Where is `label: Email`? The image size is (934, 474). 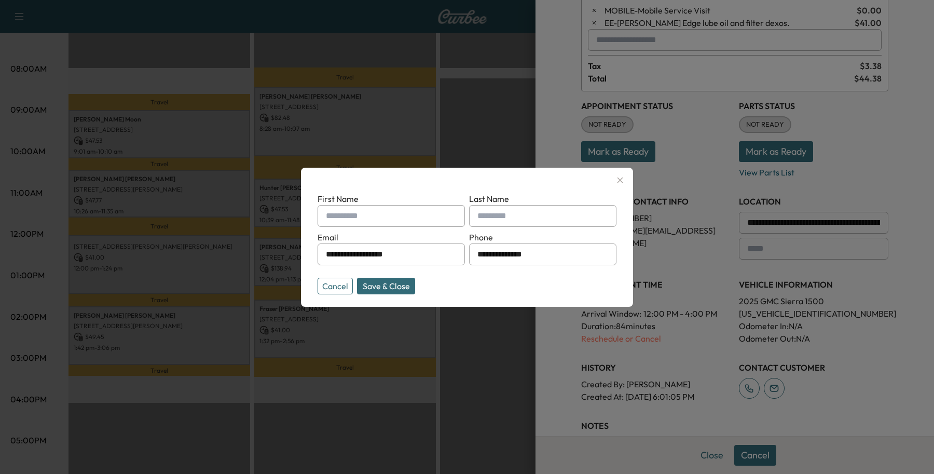 label: Email is located at coordinates (328, 237).